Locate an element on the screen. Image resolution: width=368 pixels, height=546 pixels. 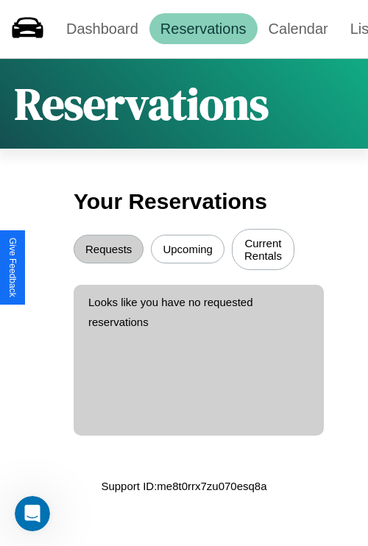
div: Give Feedback is located at coordinates (13, 267).